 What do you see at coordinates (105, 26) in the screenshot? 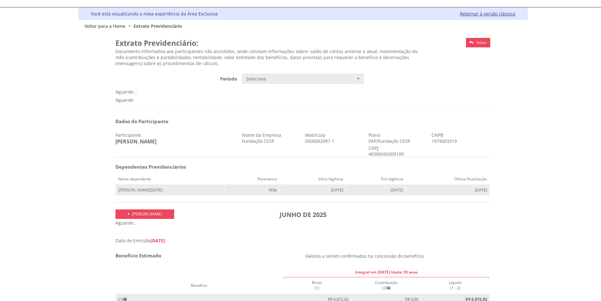
I see `a: Voltar para a Home` at bounding box center [105, 26].